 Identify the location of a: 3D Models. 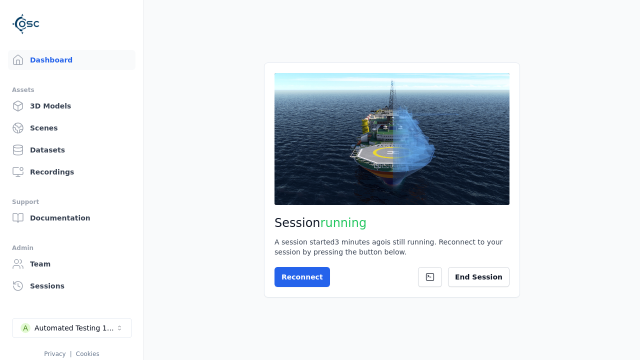
(72, 106).